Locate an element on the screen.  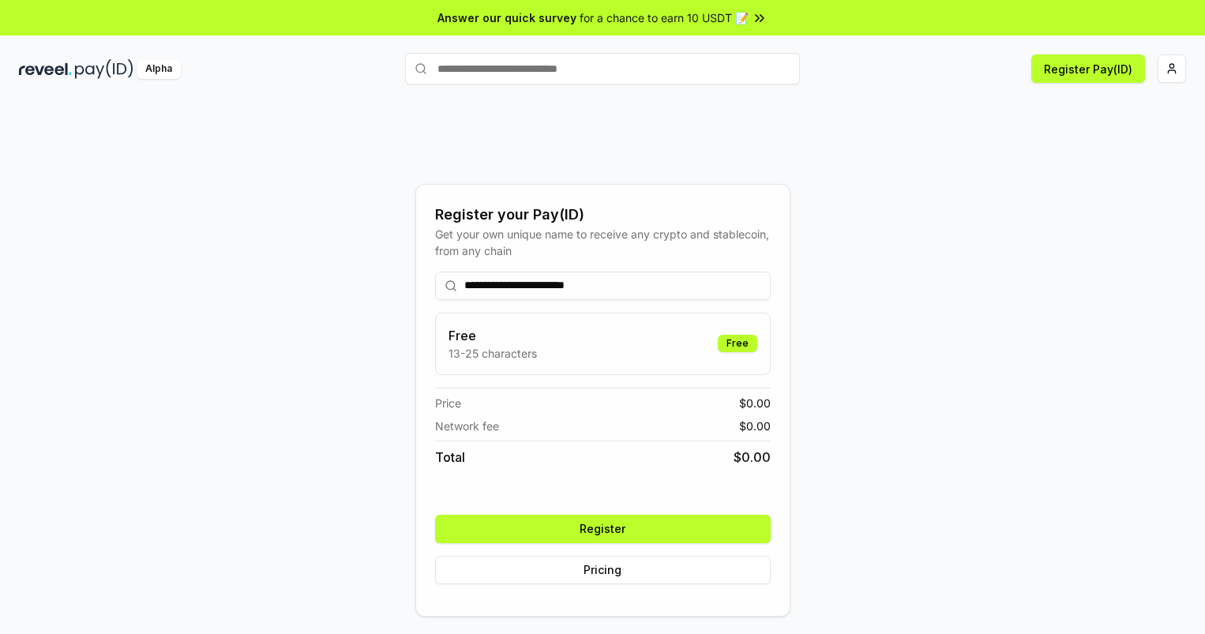
span: for a chance to earn 10 USDT 📝 is located at coordinates (664, 17).